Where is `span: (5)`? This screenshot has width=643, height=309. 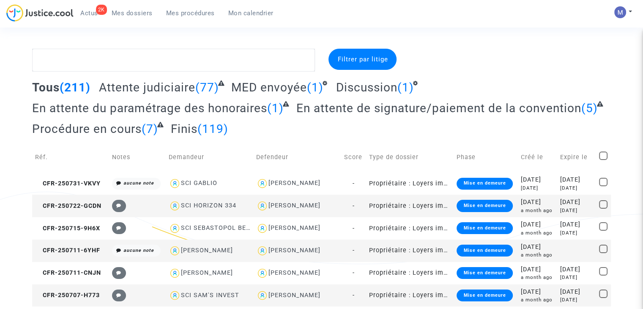 span: (5) is located at coordinates (589, 108).